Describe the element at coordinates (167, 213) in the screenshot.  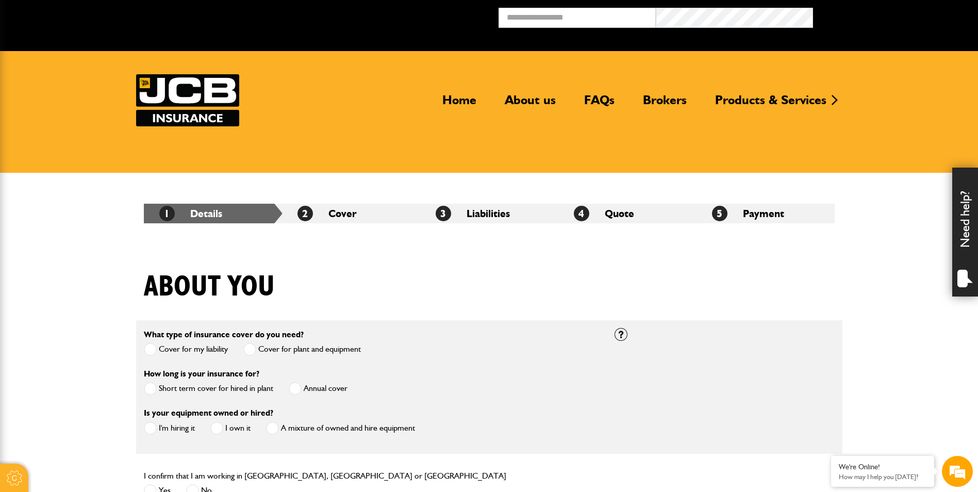
I see `span: 1` at that location.